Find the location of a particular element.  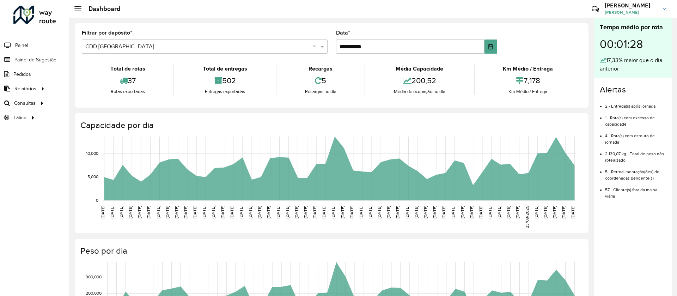

li: 1 - Rota(s) com excesso de capacidade is located at coordinates (635, 118).